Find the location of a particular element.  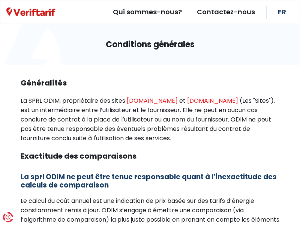

h3: La sprl ODIM ne peut être tenue responsable quant à l’inexactitude des calculs de comparaison is located at coordinates (150, 181).